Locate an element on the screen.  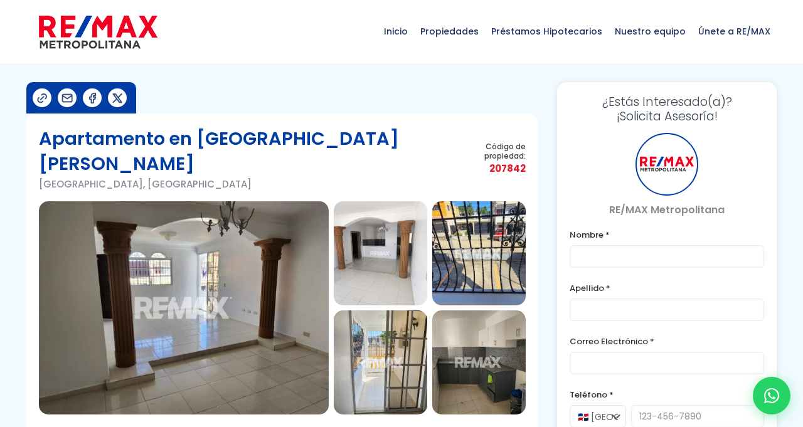
span: Nuestro equipo is located at coordinates (650, 31).